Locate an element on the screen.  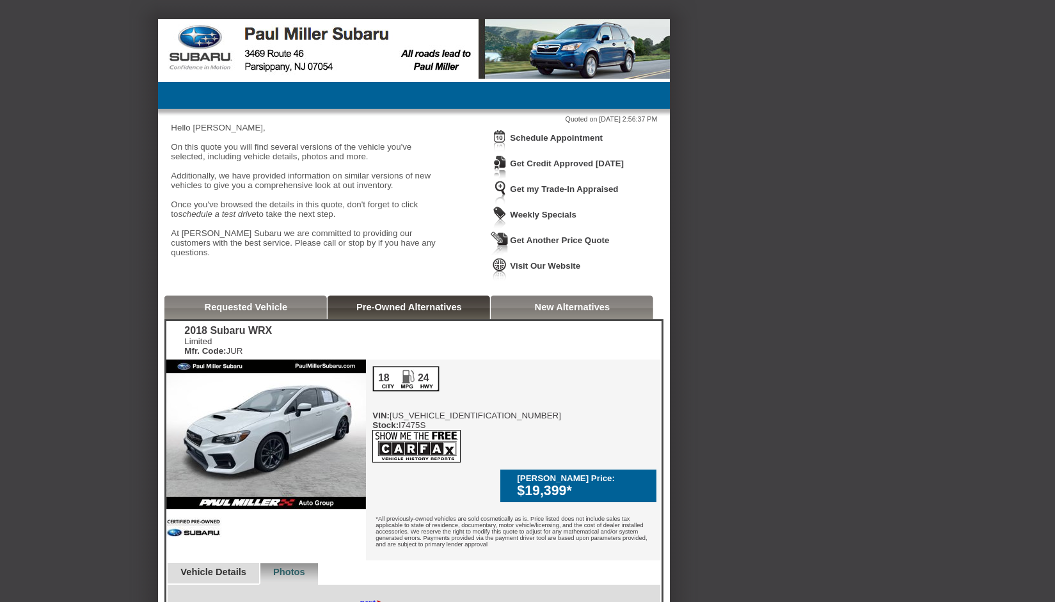
b: VIN: is located at coordinates (381, 415).